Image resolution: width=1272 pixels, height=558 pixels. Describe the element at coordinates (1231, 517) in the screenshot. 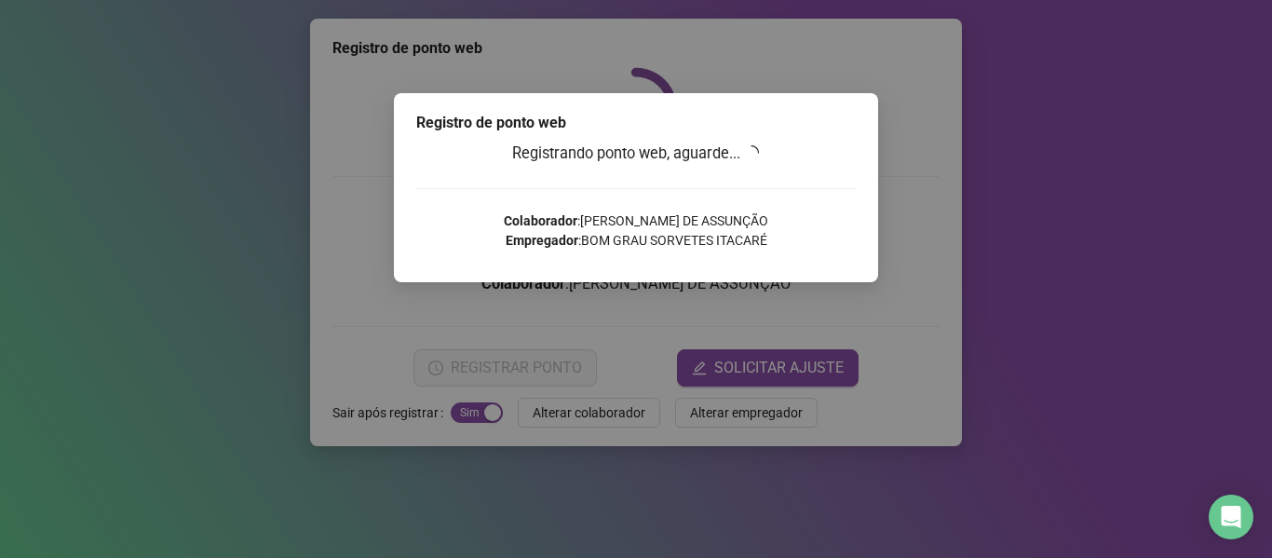

I see `div: Open Intercom Messenger` at that location.